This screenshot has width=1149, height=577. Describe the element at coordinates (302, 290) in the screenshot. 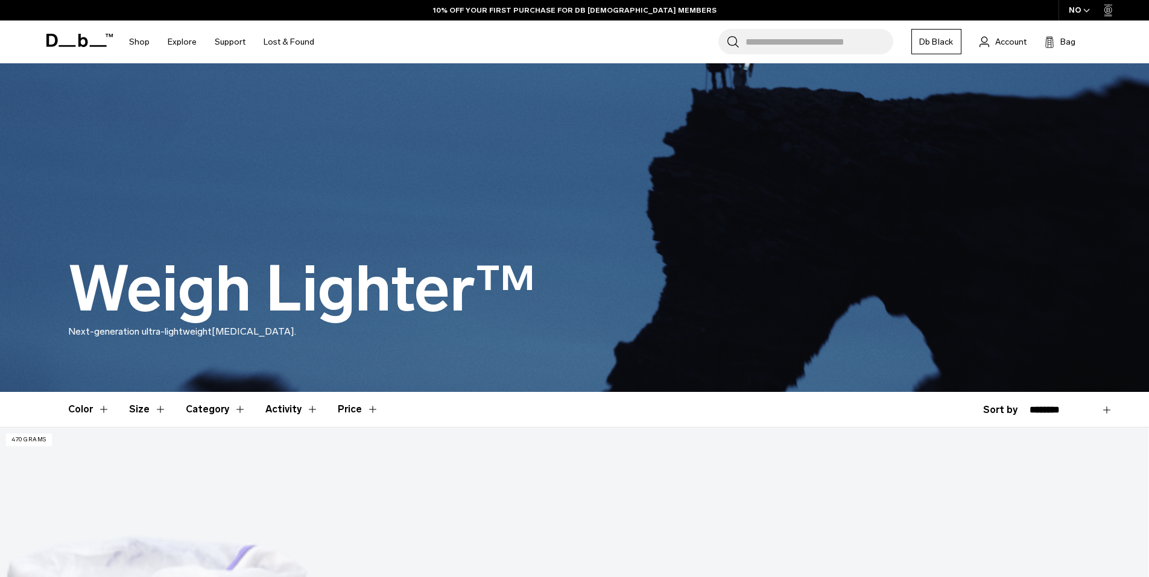

I see `h1: Weigh Lighter™` at that location.